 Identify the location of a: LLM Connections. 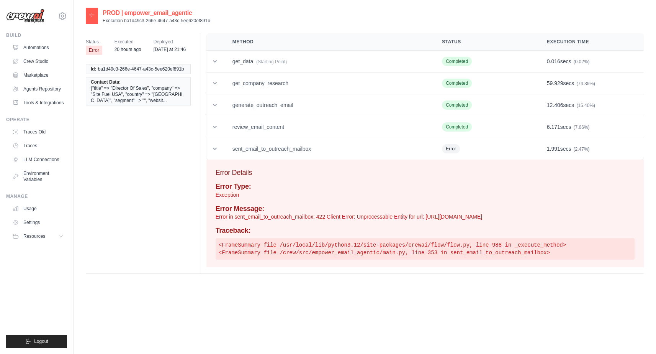
(38, 159).